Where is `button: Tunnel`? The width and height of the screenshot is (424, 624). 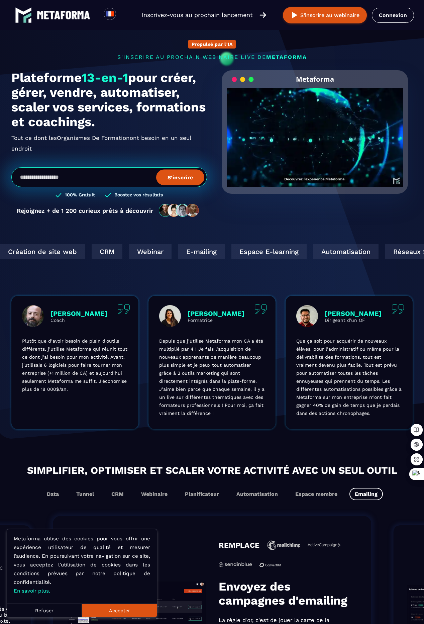 button: Tunnel is located at coordinates (85, 494).